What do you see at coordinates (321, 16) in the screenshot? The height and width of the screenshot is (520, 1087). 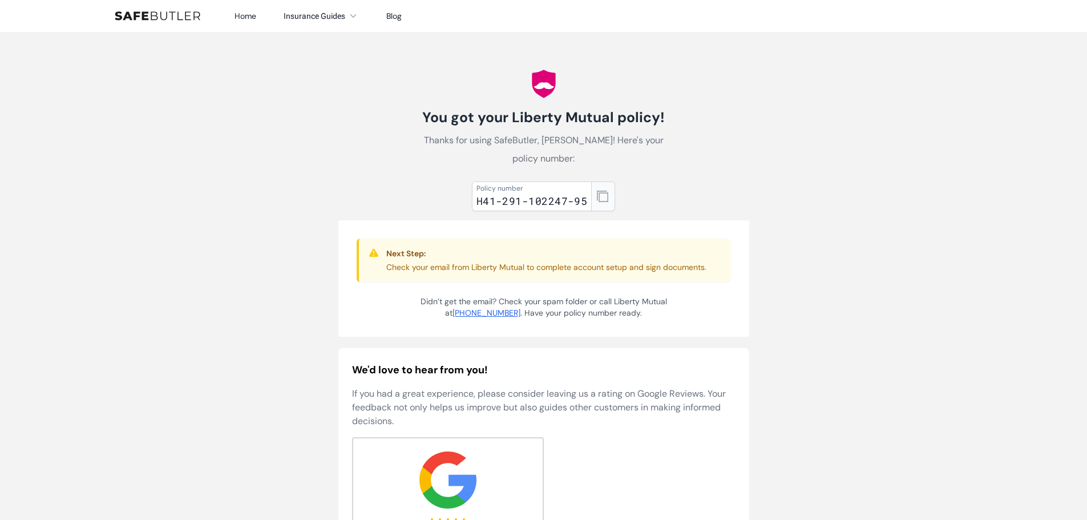 I see `button: Insurance Guides` at bounding box center [321, 16].